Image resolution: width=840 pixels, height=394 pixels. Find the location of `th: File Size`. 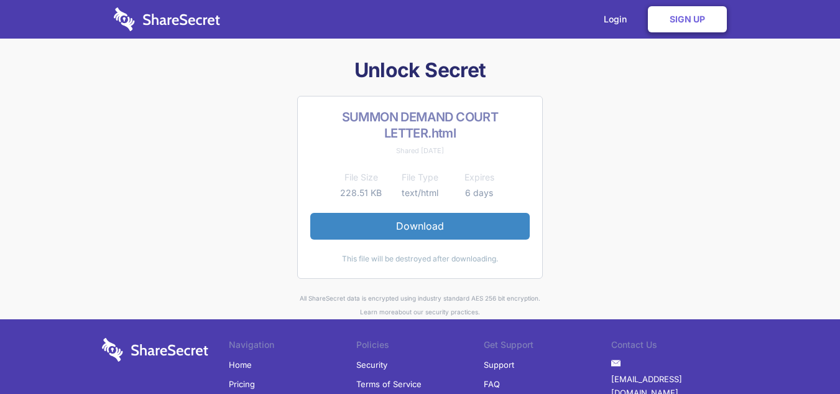

th: File Size is located at coordinates (361, 177).